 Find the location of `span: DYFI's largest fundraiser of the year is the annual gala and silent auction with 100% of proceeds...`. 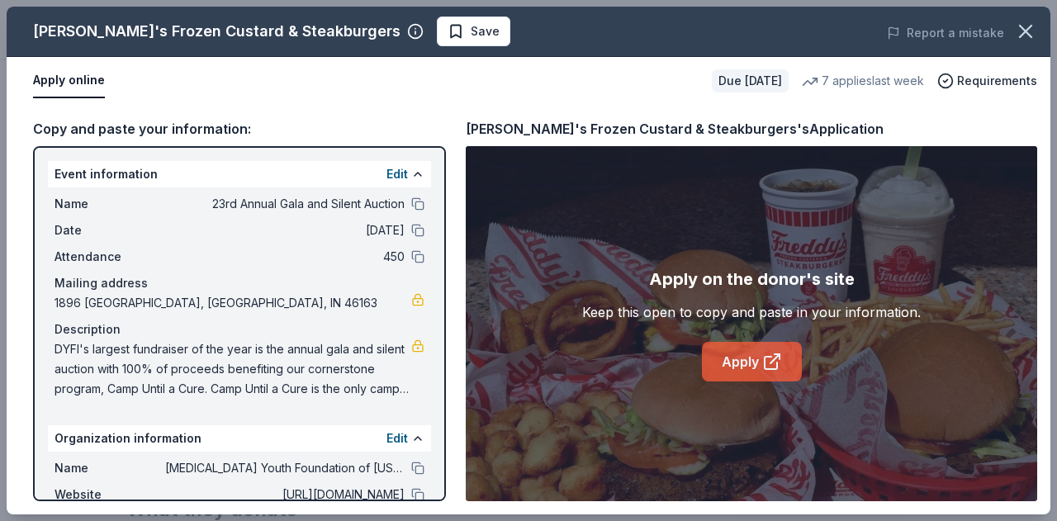

span: DYFI's largest fundraiser of the year is the annual gala and silent auction with 100% of proceeds... is located at coordinates (233, 369).